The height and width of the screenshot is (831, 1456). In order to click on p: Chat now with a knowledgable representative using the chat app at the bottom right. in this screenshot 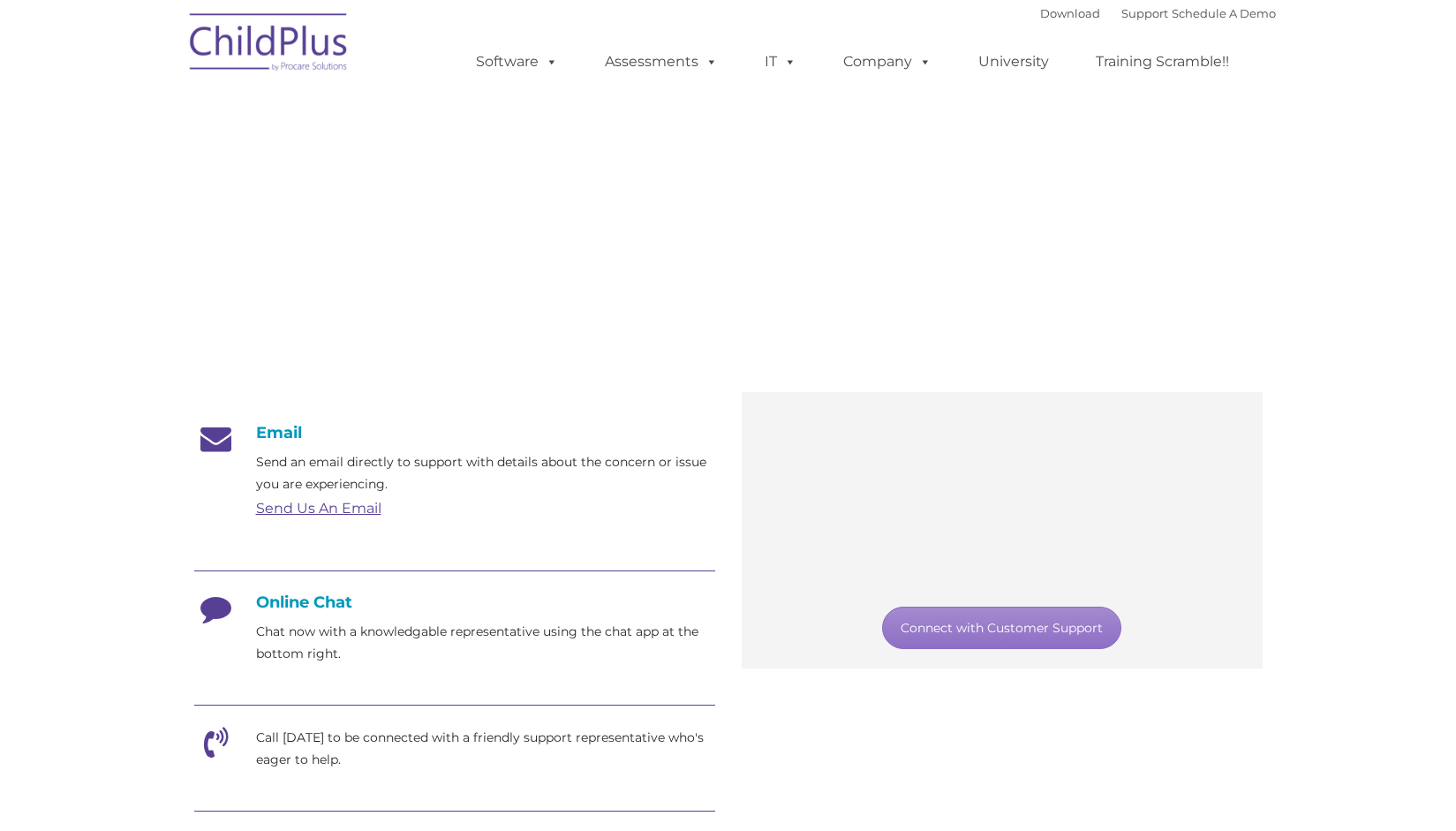, I will do `click(485, 642)`.